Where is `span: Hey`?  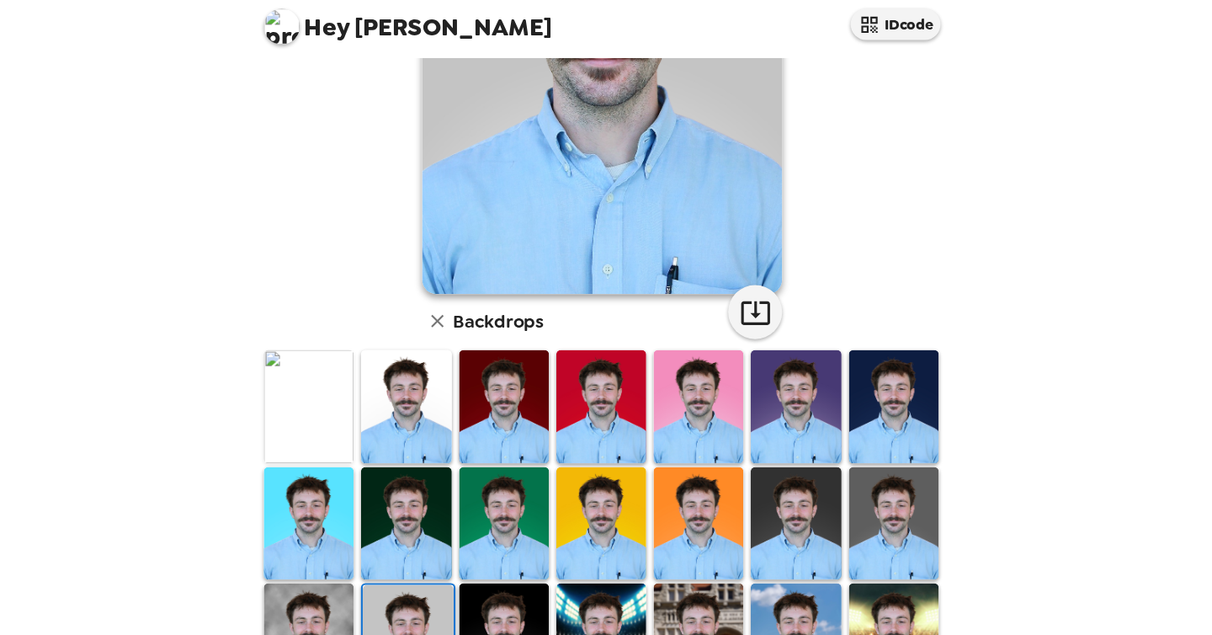 span: Hey is located at coordinates (348, 43).